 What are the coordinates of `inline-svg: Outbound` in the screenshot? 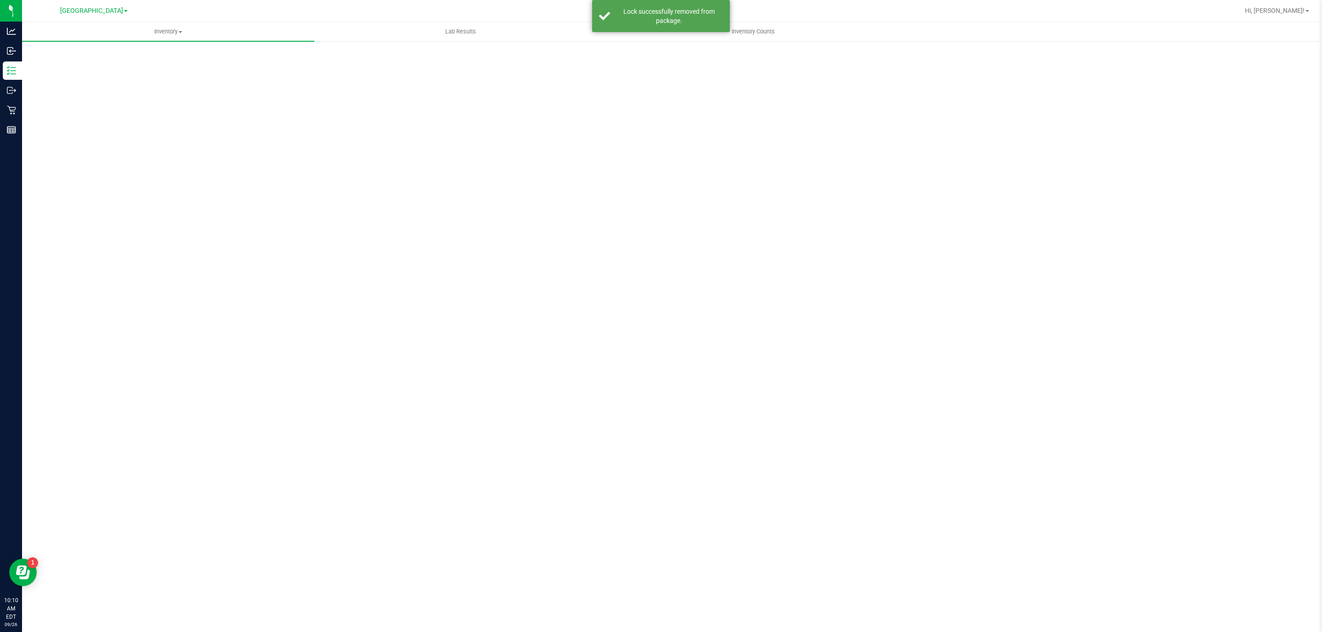 It's located at (11, 90).